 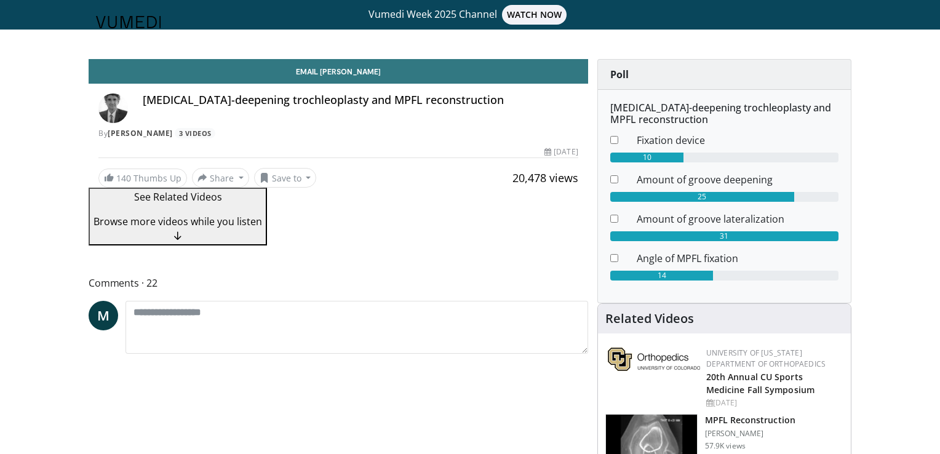 What do you see at coordinates (178, 216) in the screenshot?
I see `button: See Related Videos Browse more videos while you listen` at bounding box center [178, 216].